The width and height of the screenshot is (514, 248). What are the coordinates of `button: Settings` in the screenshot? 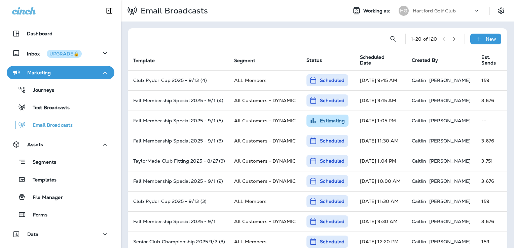 It's located at (501, 11).